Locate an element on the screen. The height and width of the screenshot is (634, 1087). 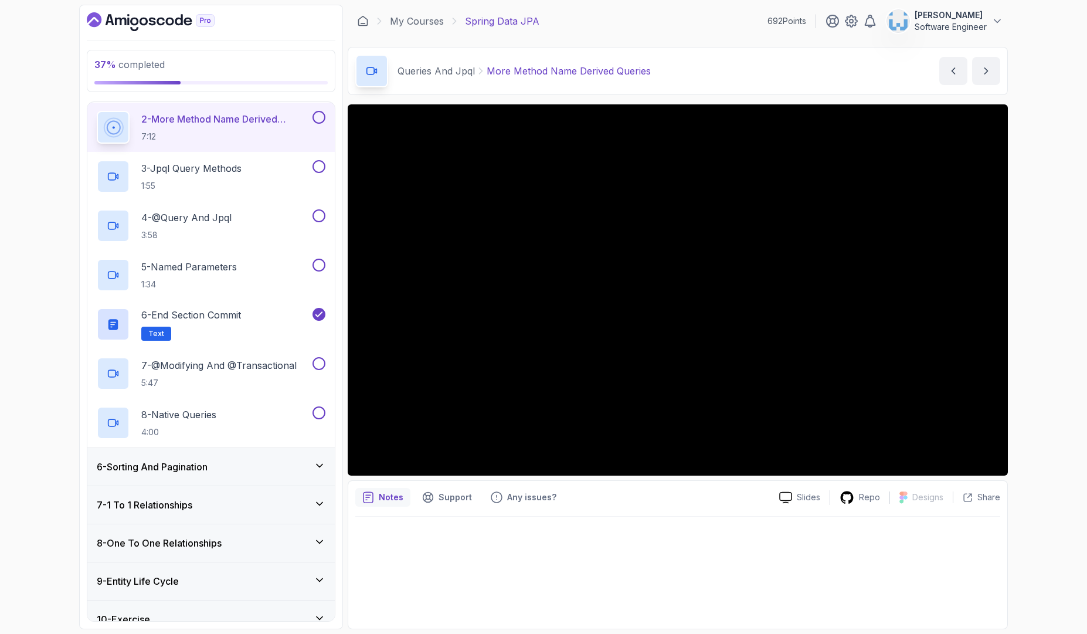
p: Designs is located at coordinates (927, 497).